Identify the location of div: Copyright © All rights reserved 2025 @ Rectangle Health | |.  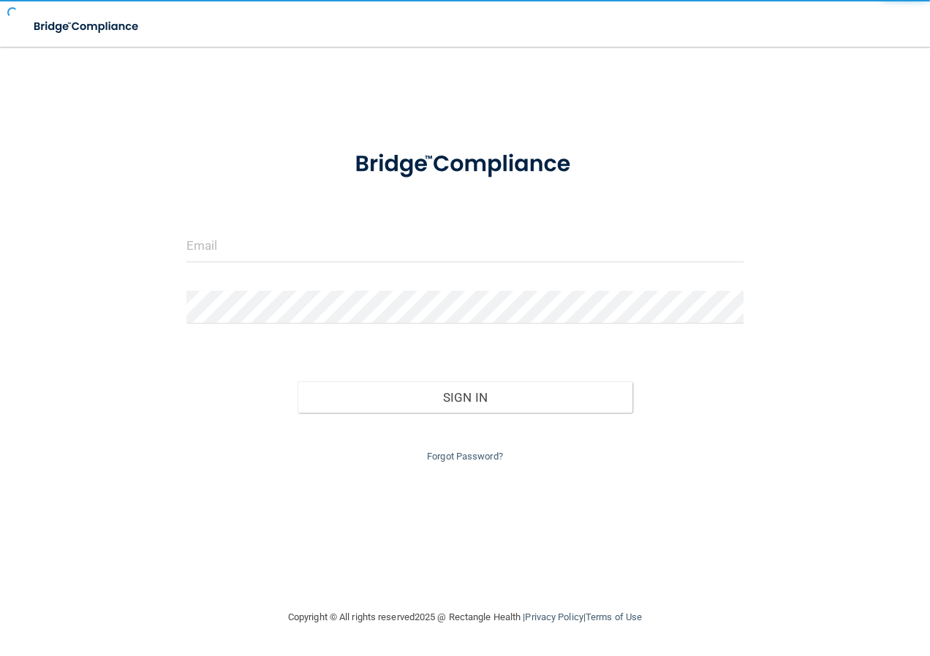
(465, 618).